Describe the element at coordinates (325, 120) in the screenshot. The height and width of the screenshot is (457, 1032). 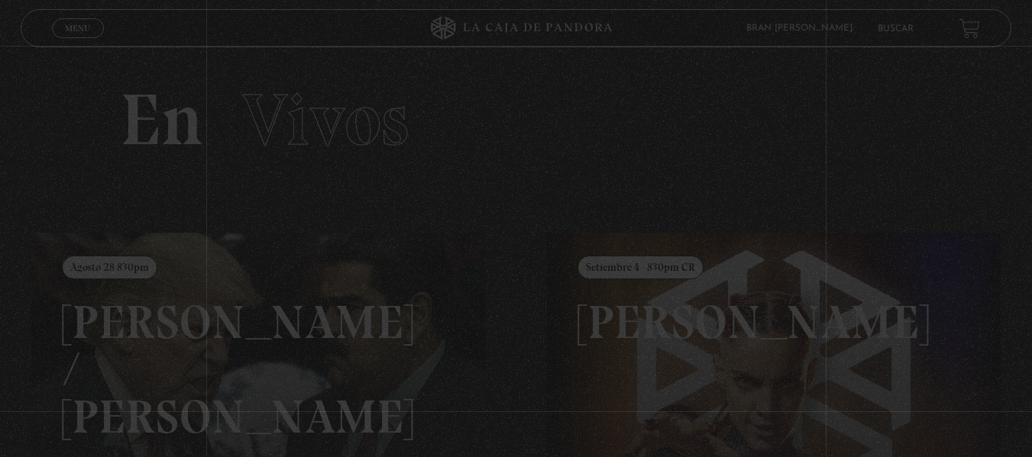
I see `span: Vivos` at that location.